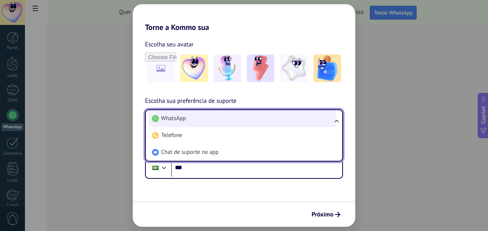  I want to click on img: -2.jpeg, so click(228, 68).